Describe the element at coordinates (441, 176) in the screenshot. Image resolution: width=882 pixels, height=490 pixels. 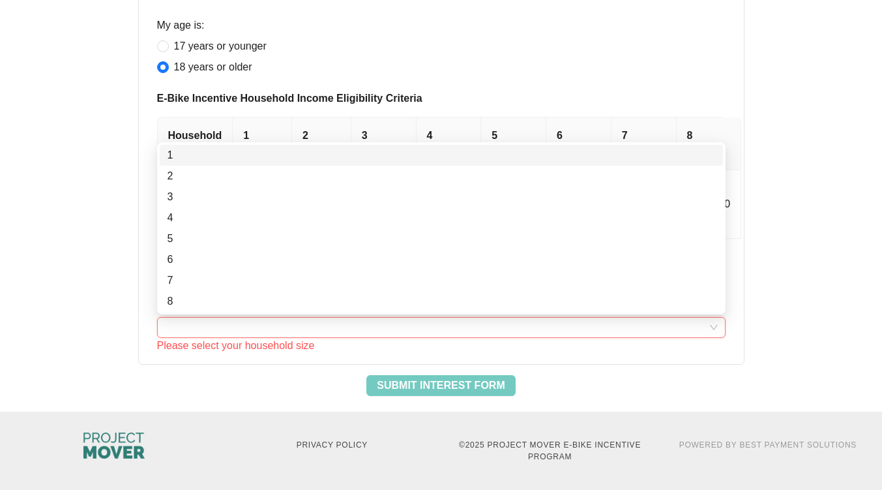
I see `div: 2` at that location.